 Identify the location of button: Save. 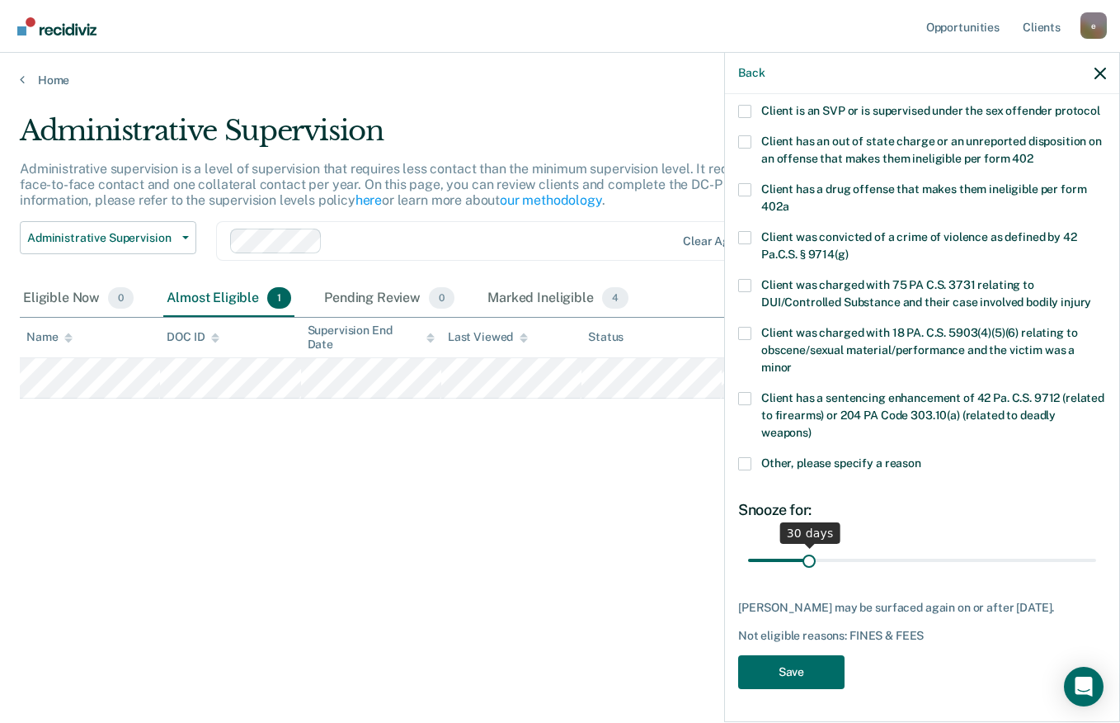
(791, 672).